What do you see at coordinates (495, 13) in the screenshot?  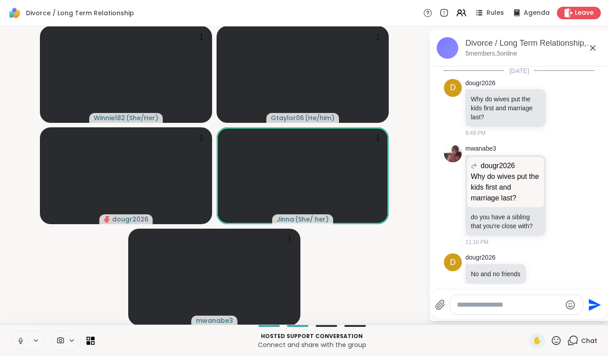 I see `span: Rules` at bounding box center [495, 13].